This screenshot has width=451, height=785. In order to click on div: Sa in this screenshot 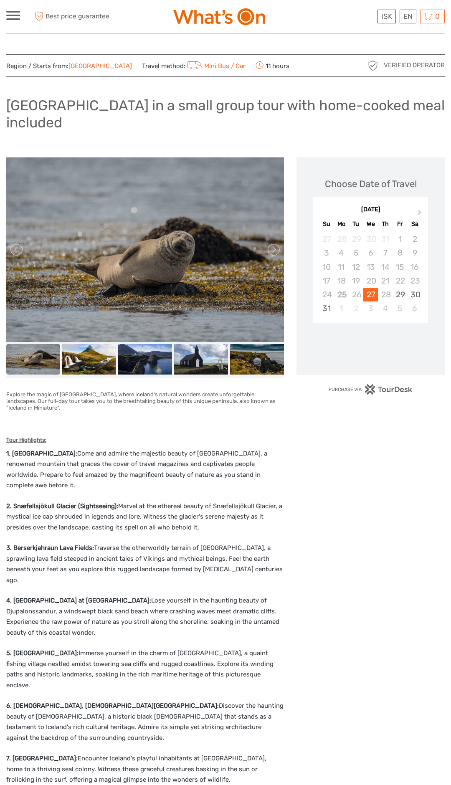, I will do `click(414, 224)`.